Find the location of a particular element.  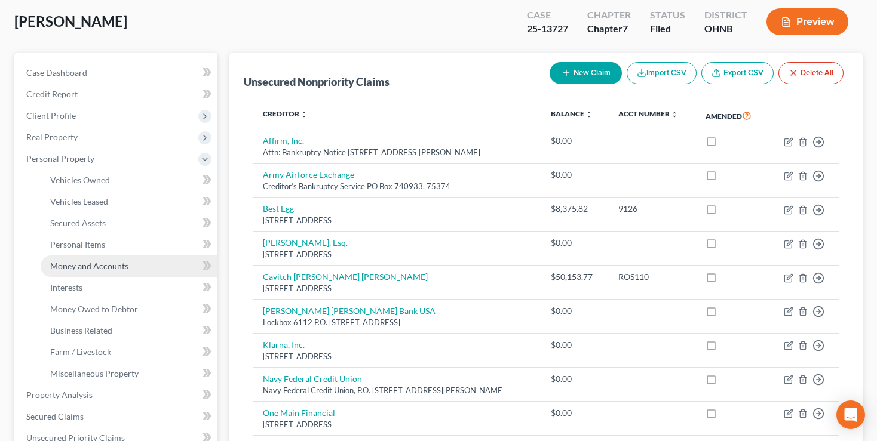

span: Vehicles Owned is located at coordinates (80, 180).